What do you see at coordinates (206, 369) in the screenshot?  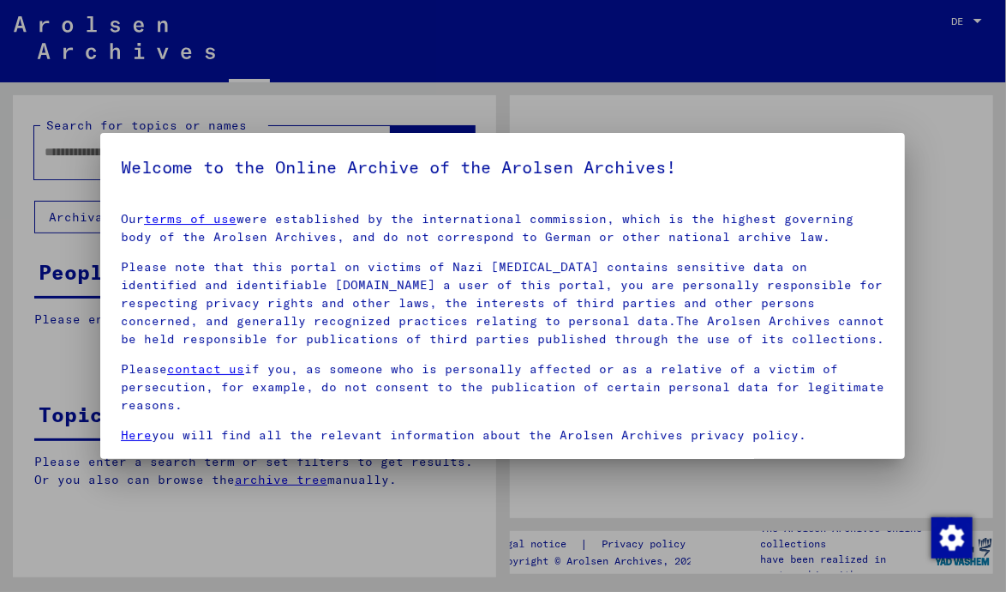 I see `a: contact us` at bounding box center [206, 369].